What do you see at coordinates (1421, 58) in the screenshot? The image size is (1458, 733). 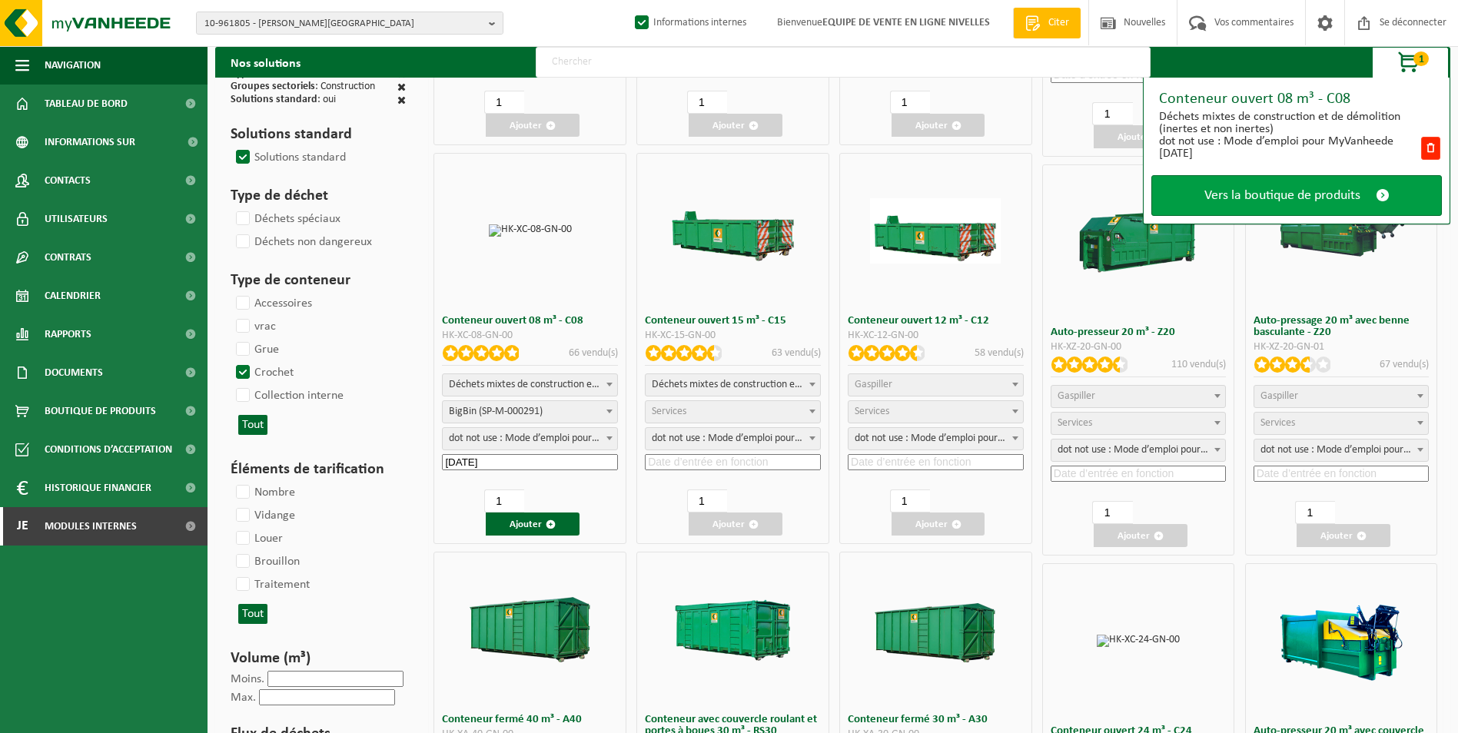 I see `span: 1` at bounding box center [1421, 58].